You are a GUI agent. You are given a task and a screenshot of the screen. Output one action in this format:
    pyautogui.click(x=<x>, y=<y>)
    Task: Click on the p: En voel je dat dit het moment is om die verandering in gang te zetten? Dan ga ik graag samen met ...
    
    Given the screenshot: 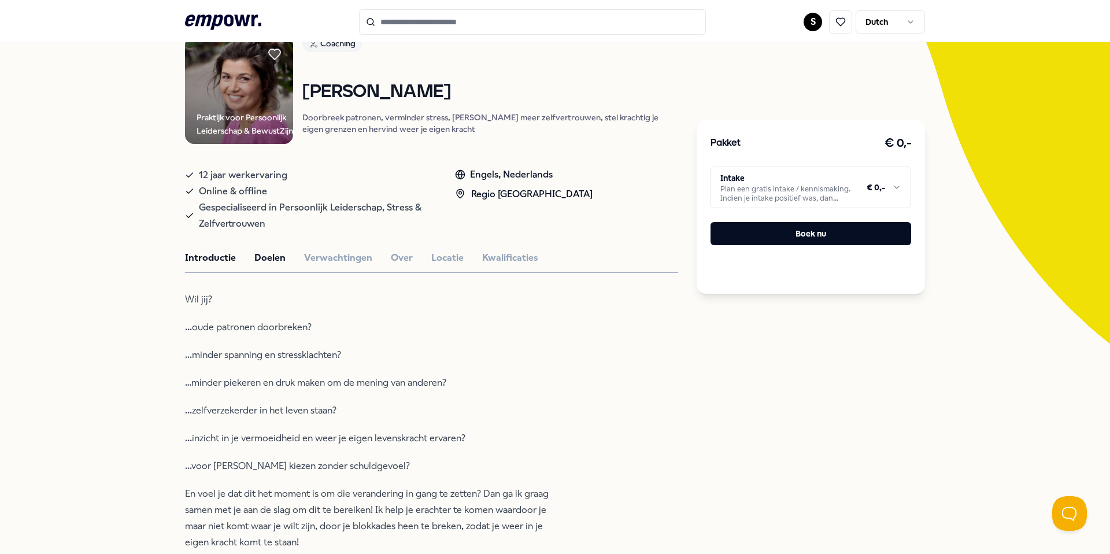 What is the action you would take?
    pyautogui.click(x=373, y=518)
    